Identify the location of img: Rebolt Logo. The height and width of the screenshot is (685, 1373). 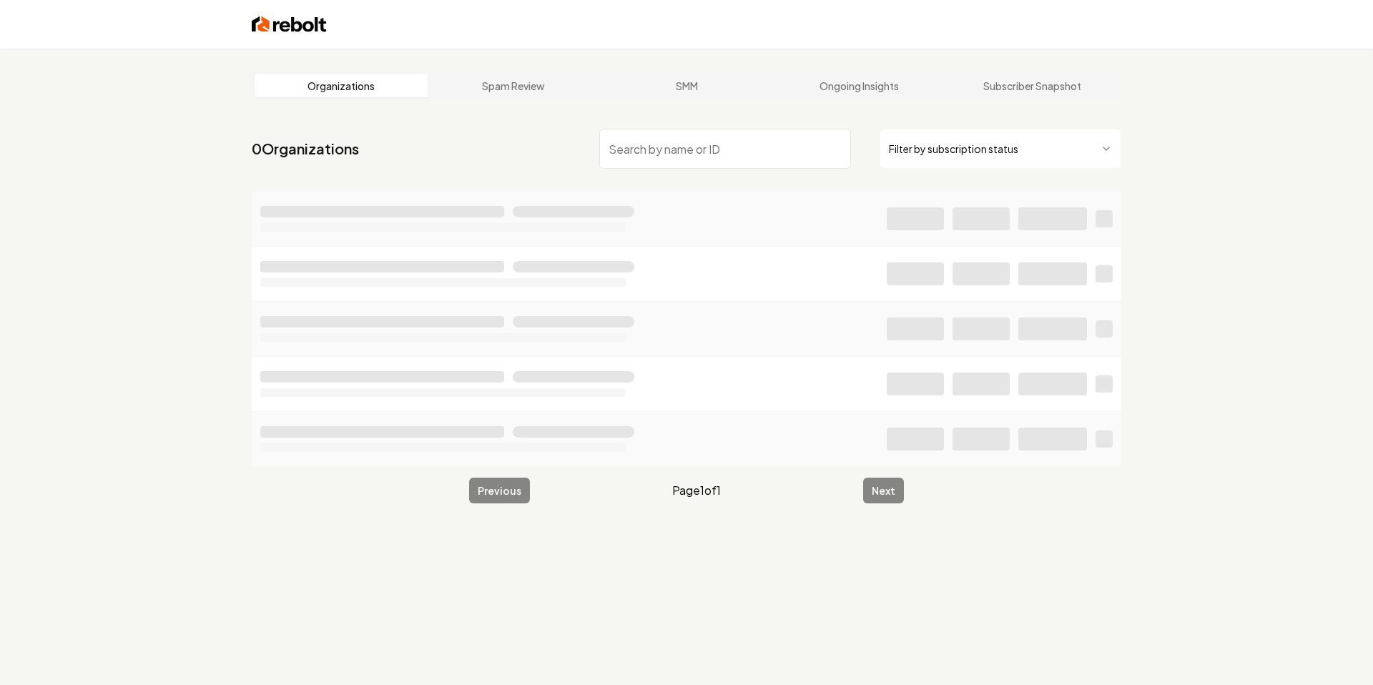
(289, 24).